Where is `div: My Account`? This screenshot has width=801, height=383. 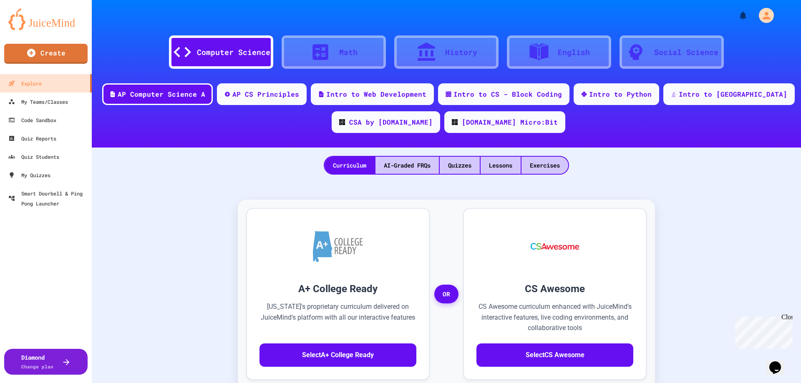
div: My Account is located at coordinates (763, 15).